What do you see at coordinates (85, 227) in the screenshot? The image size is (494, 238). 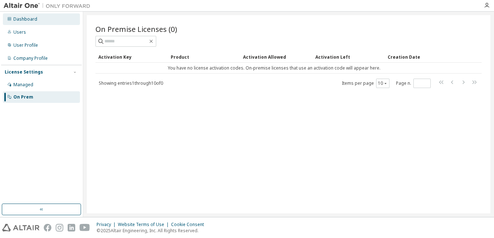 I see `img: youtube.svg` at bounding box center [85, 227].